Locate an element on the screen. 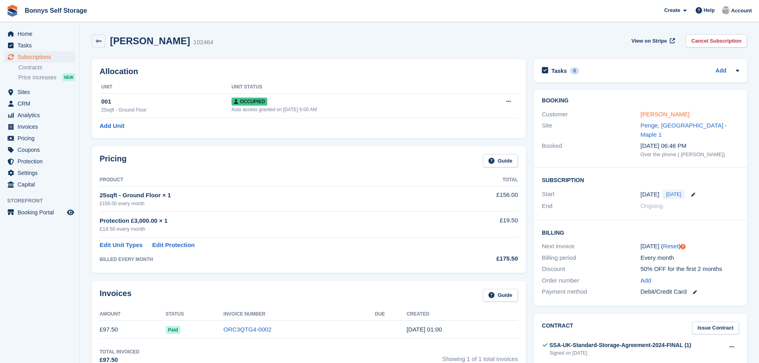 The height and width of the screenshot is (363, 759). div: Next invoice is located at coordinates (591, 246).